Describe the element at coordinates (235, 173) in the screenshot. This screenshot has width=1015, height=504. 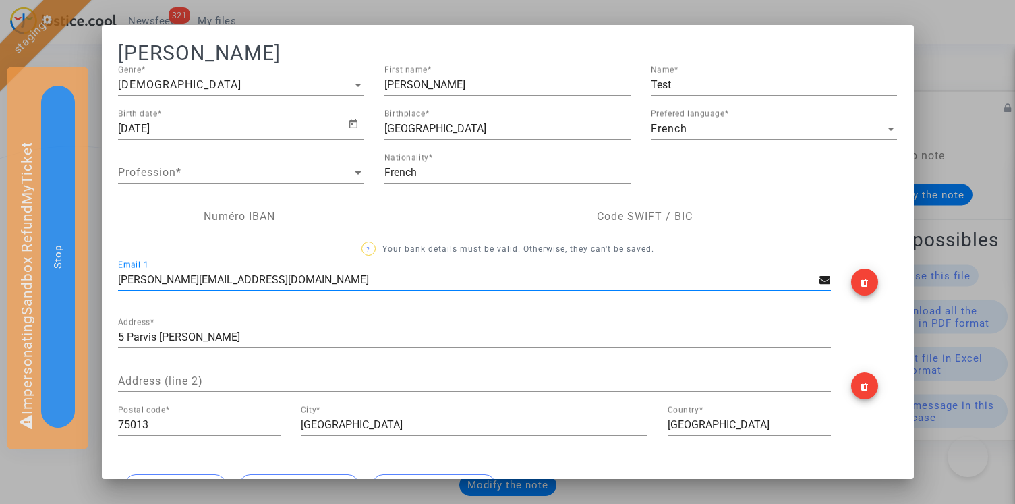
I see `span: Profession` at that location.